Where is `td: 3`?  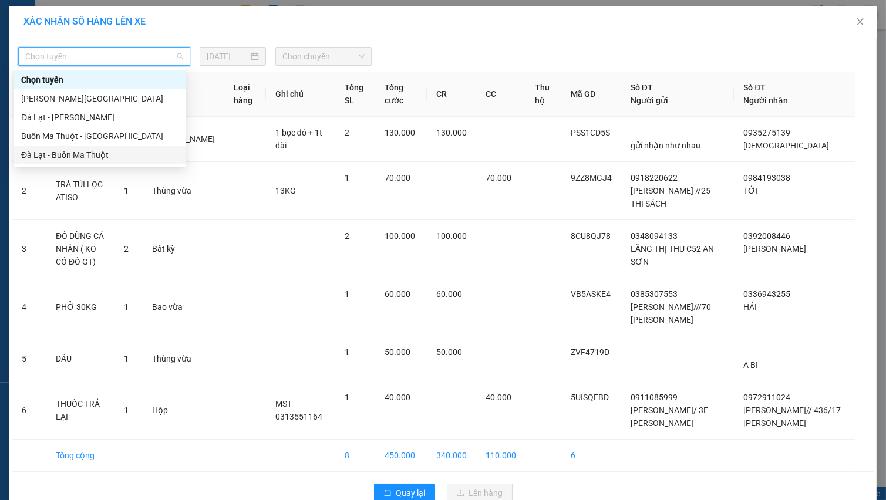
td: 3 is located at coordinates (29, 249).